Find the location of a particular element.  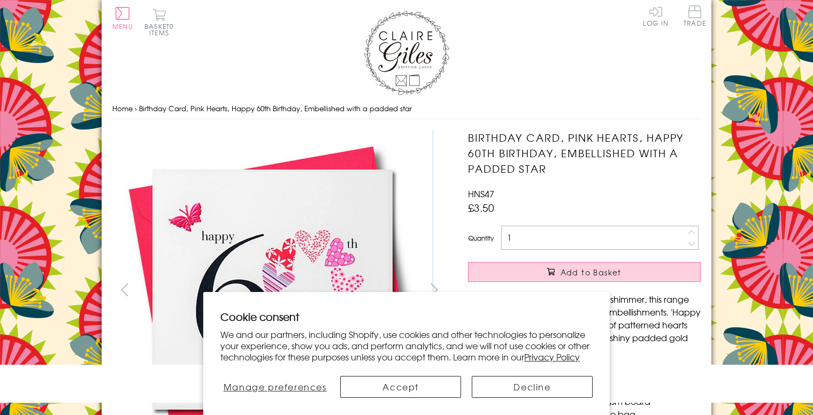

button: Add to Basket is located at coordinates (584, 272).